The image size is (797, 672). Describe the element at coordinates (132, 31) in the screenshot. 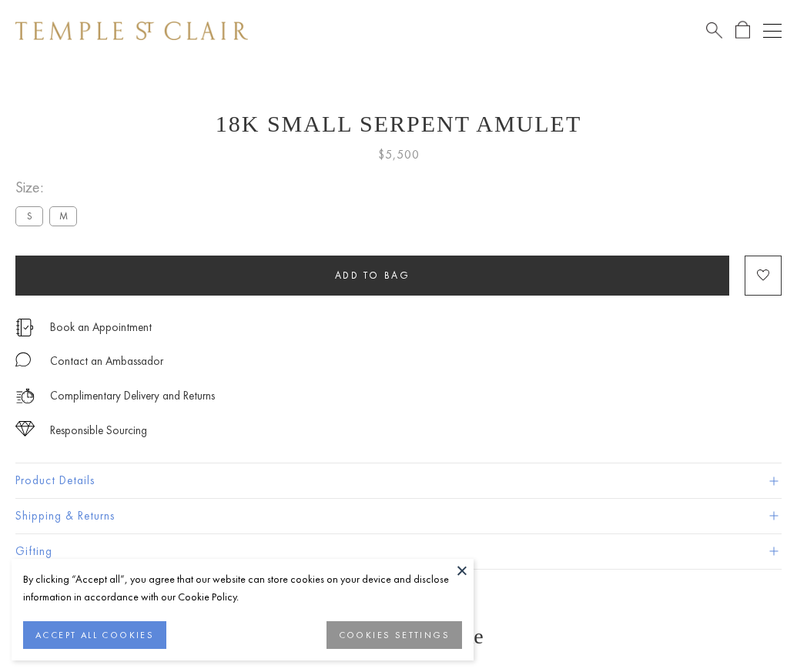

I see `img: Temple St. Clair` at that location.